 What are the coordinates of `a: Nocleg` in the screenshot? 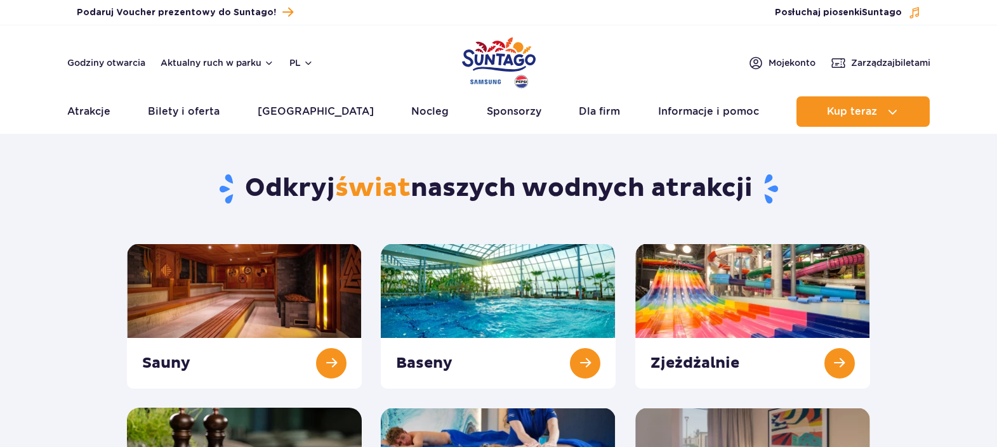 It's located at (430, 112).